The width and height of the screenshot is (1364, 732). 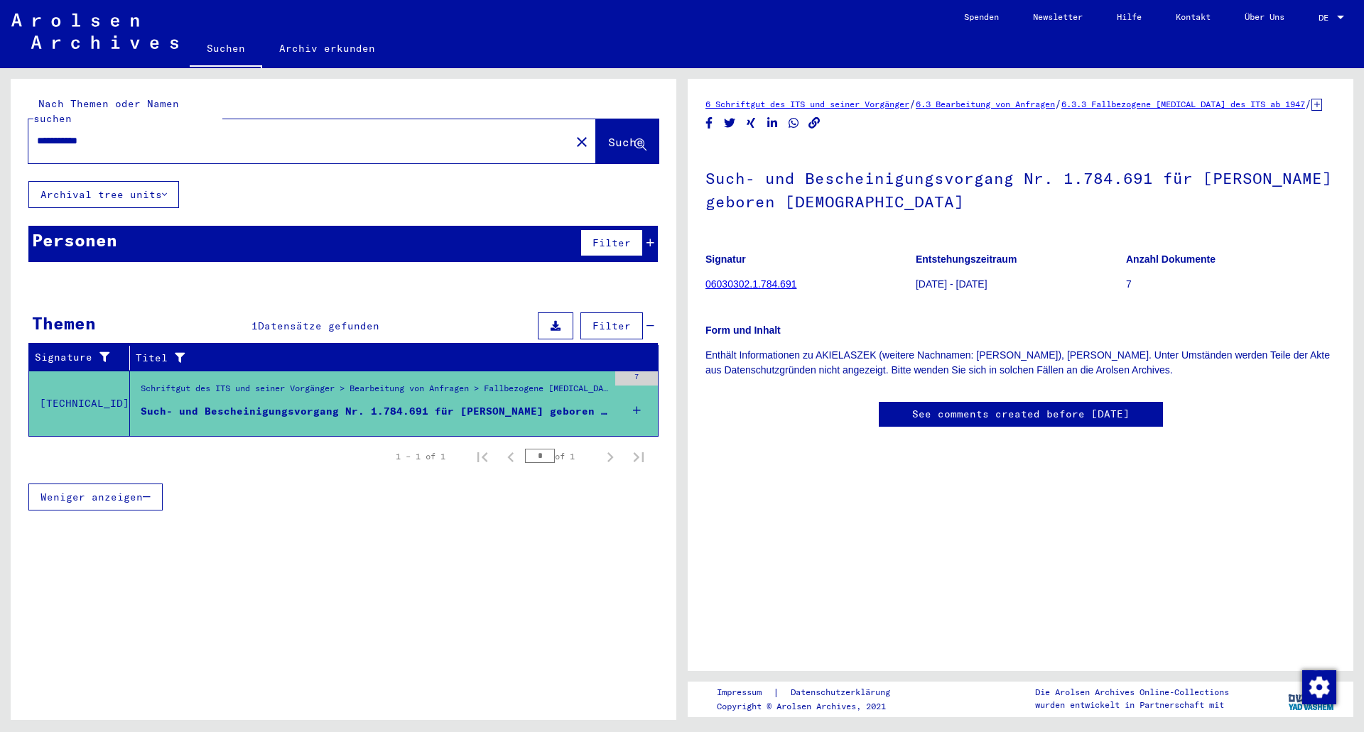 What do you see at coordinates (627, 141) in the screenshot?
I see `button: Suche` at bounding box center [627, 141].